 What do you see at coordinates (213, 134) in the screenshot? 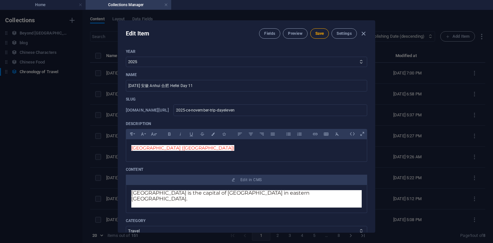
I see `button: Colors` at bounding box center [213, 134].